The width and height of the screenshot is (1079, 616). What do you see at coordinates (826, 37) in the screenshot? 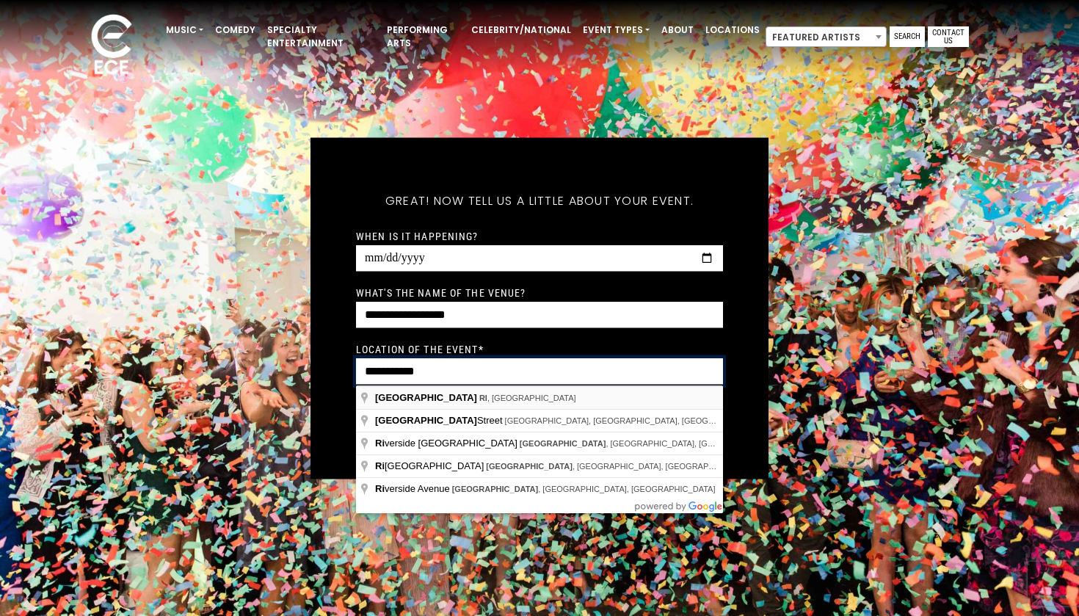
I see `span: Featured Artists` at bounding box center [826, 37].